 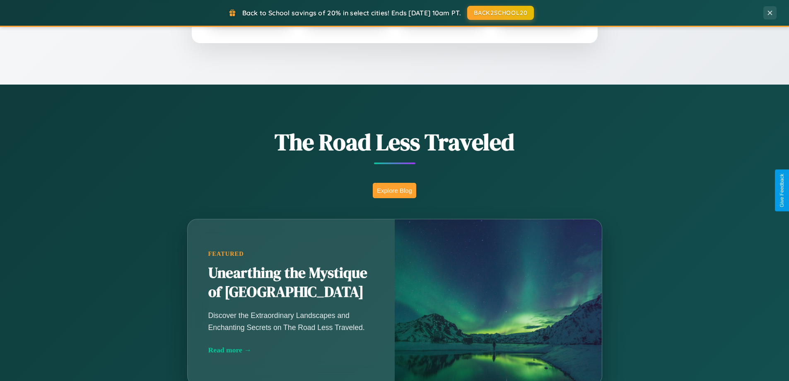 What do you see at coordinates (291, 254) in the screenshot?
I see `div: Featured` at bounding box center [291, 254].